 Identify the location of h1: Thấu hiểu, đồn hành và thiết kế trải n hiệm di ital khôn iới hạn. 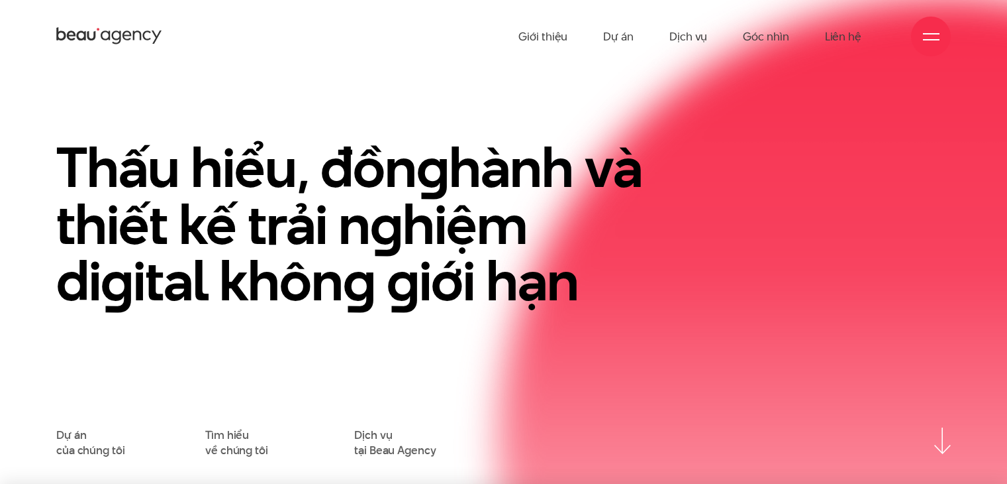
(351, 224).